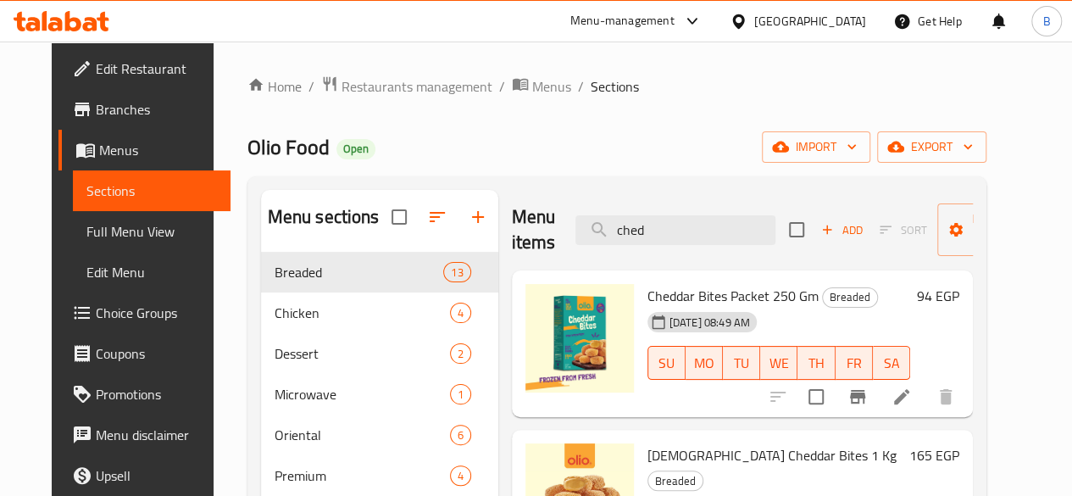 The image size is (1072, 496). I want to click on button: Add, so click(841, 230).